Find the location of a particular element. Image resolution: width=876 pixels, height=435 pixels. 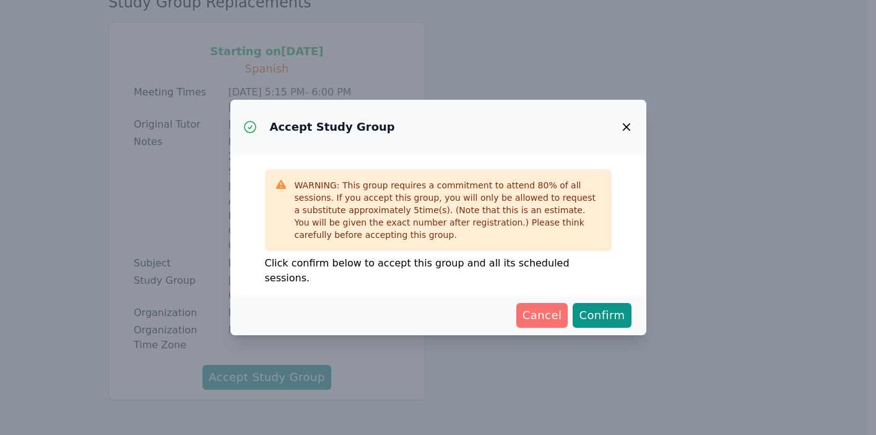

h3: Accept Study Group is located at coordinates (332, 127).